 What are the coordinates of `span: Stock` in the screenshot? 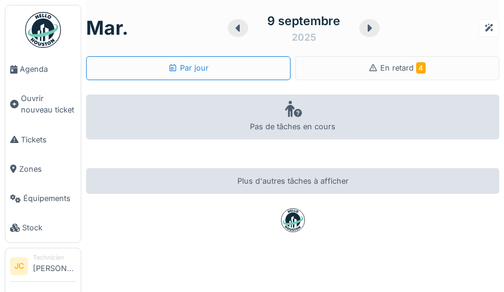 It's located at (49, 227).